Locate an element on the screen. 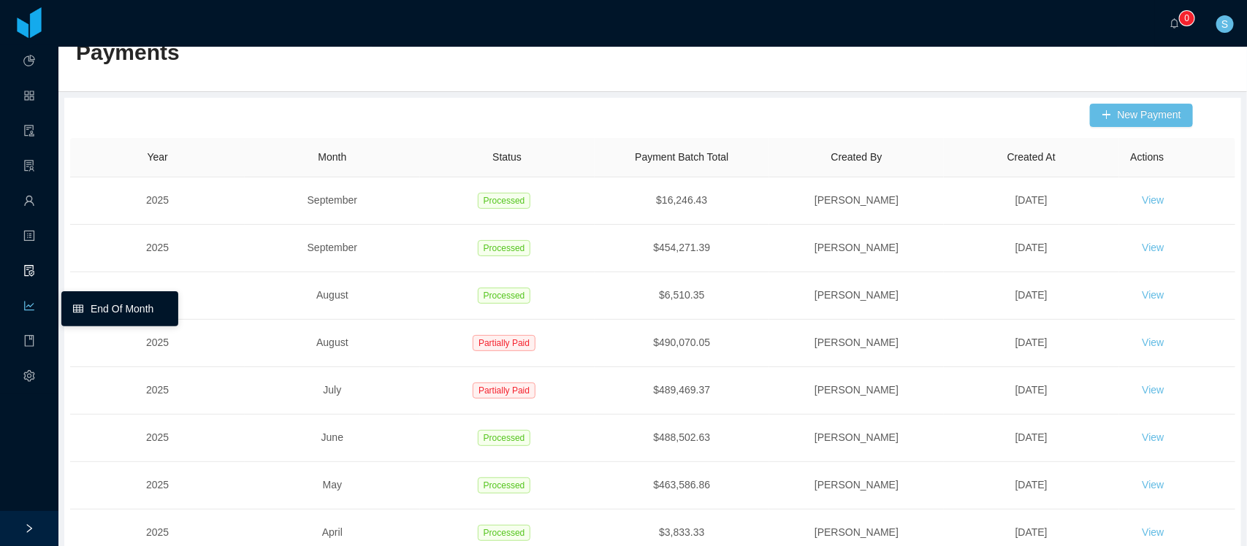 The width and height of the screenshot is (1247, 546). a: icon: user is located at coordinates (29, 202).